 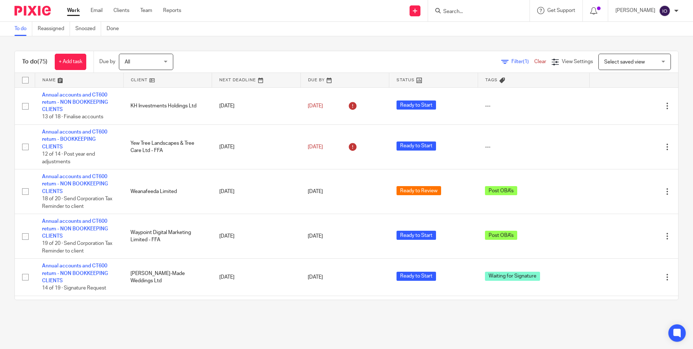 I want to click on img: Pixie, so click(x=33, y=11).